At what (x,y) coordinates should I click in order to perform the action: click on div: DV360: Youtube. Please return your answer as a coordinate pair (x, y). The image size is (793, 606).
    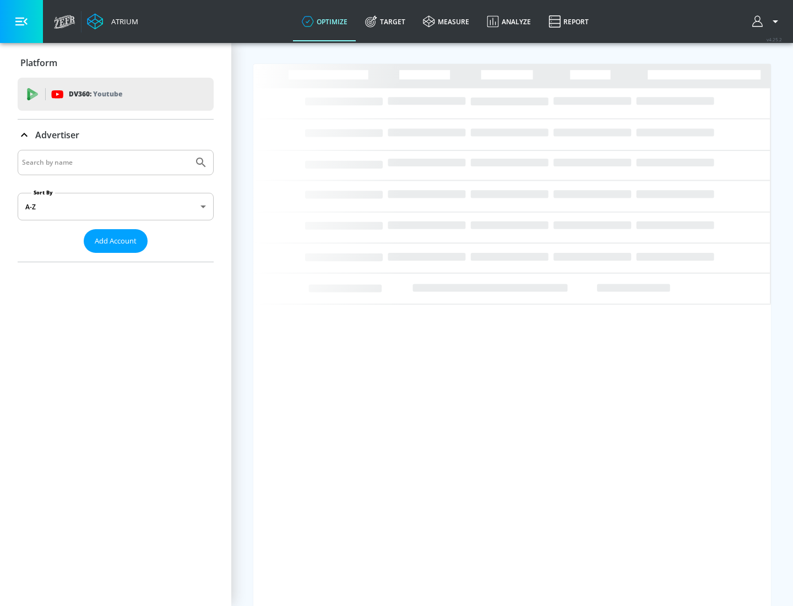
    Looking at the image, I should click on (116, 94).